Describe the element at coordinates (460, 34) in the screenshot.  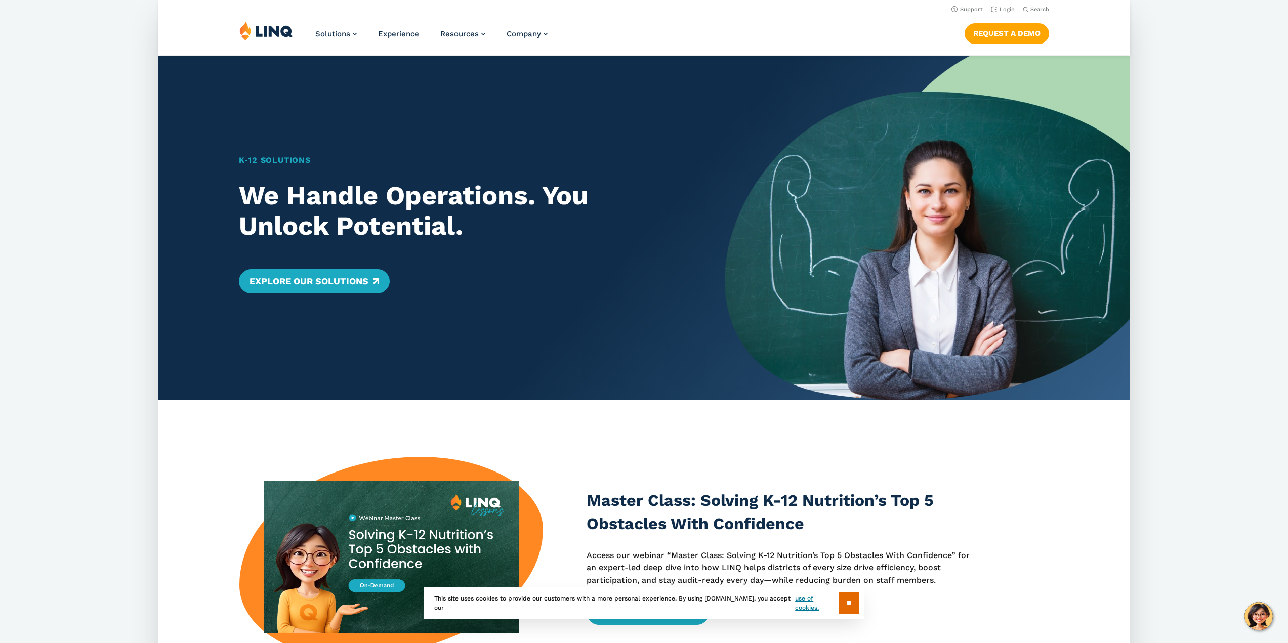
I see `span: Resources` at that location.